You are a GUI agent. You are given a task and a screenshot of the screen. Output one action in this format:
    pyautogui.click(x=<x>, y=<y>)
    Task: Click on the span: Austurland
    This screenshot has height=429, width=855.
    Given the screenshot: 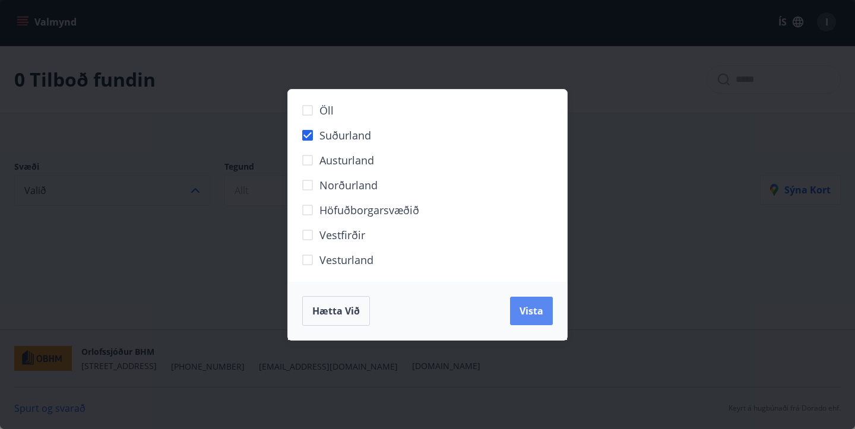 What is the action you would take?
    pyautogui.click(x=347, y=160)
    